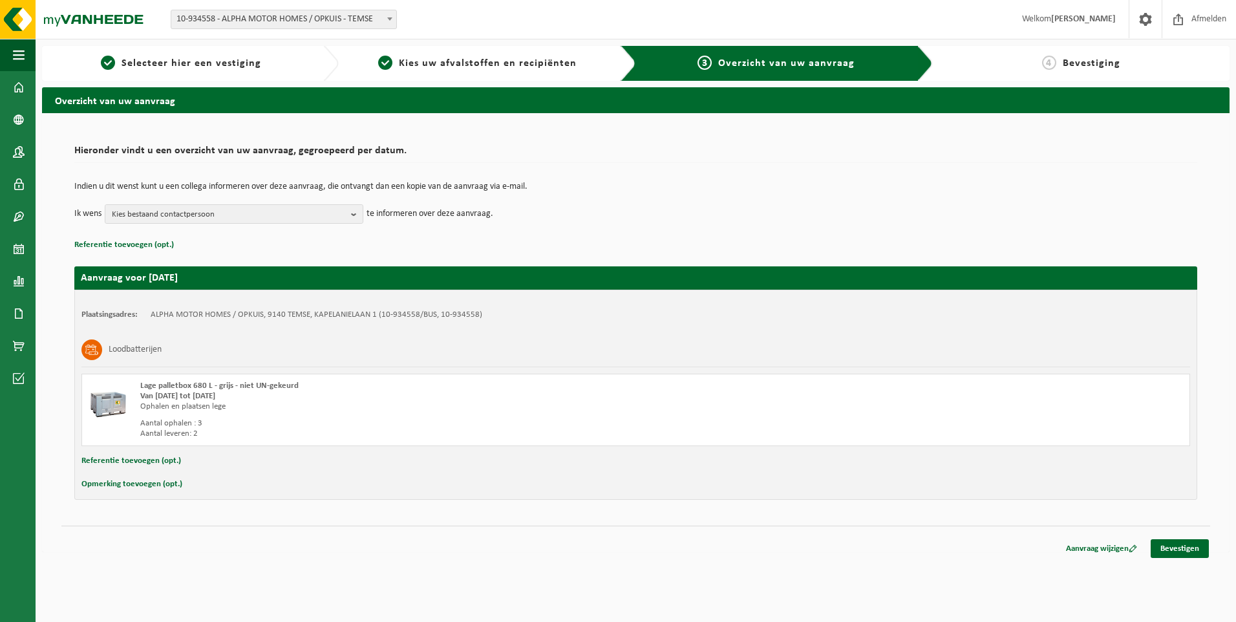 The height and width of the screenshot is (622, 1236). Describe the element at coordinates (385, 63) in the screenshot. I see `span: 2` at that location.